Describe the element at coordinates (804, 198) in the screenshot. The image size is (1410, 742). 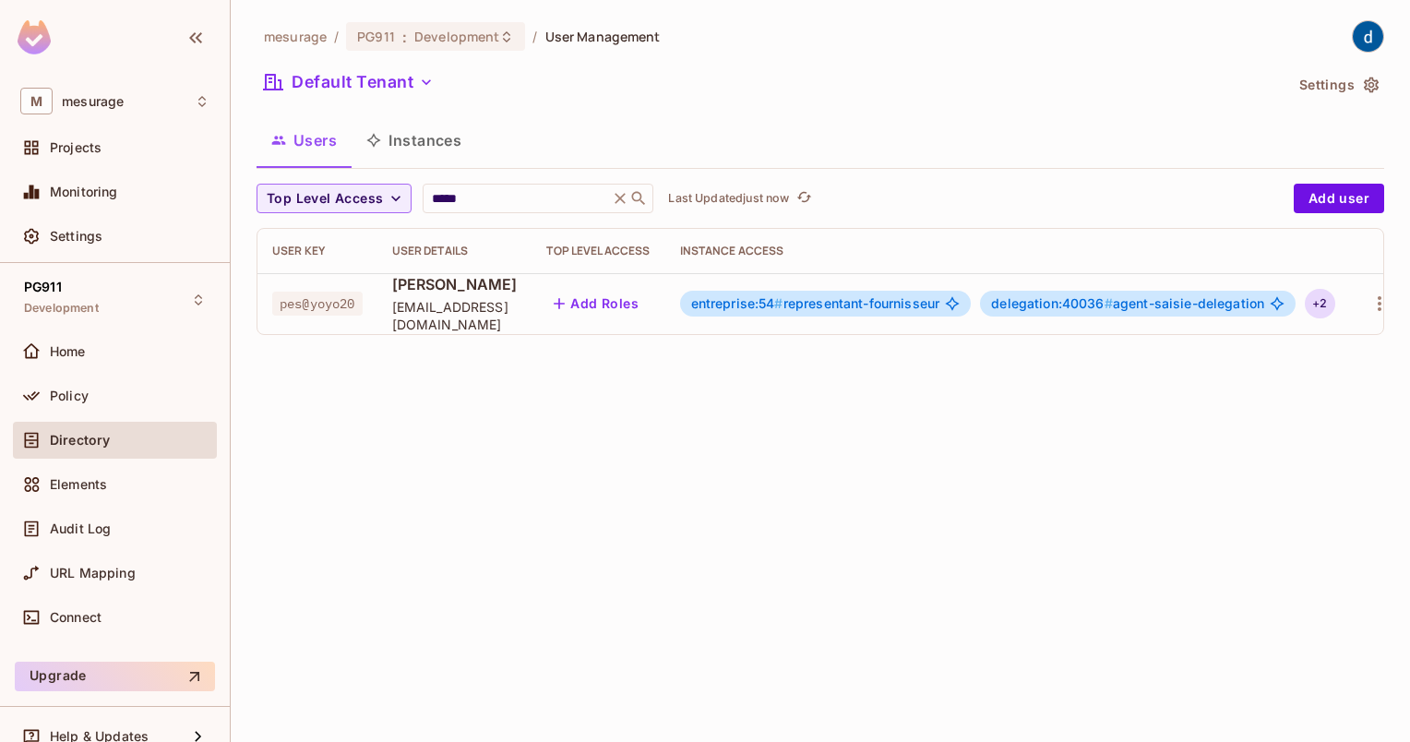
I see `button: refresh` at that location.